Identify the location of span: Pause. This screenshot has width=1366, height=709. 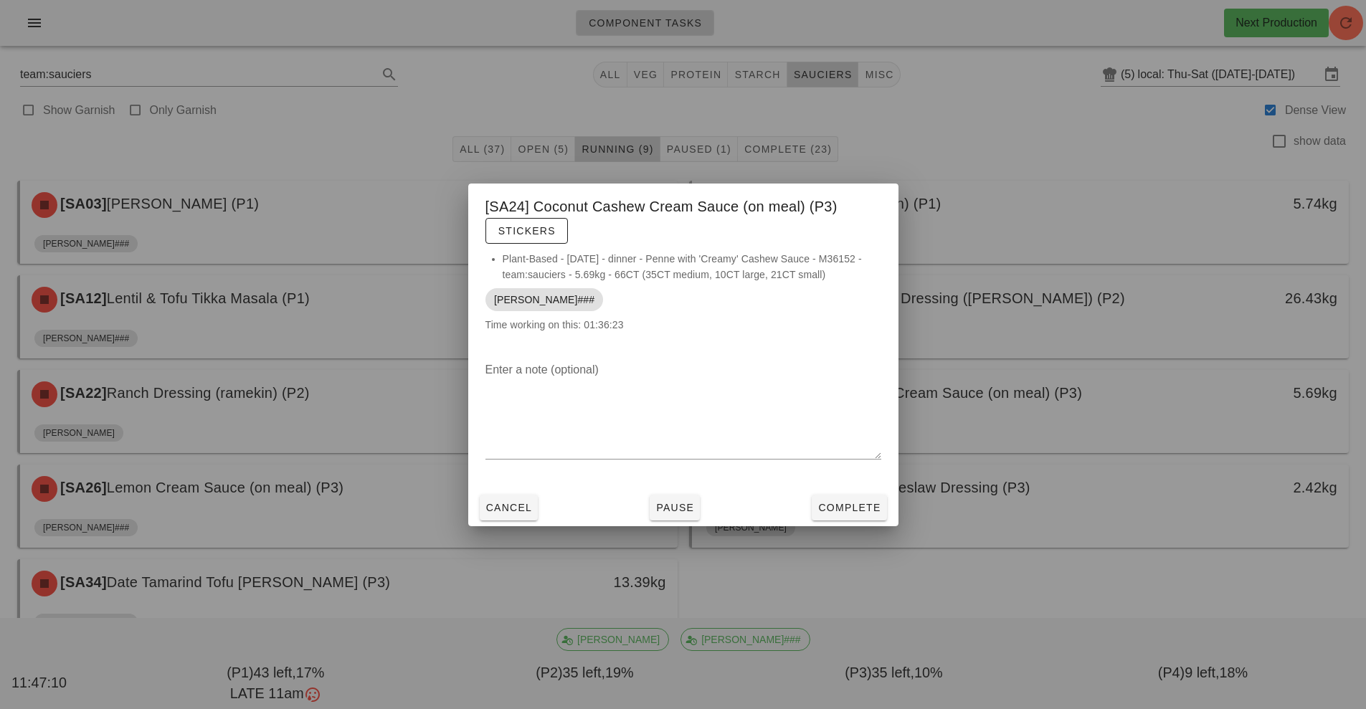
(675, 508).